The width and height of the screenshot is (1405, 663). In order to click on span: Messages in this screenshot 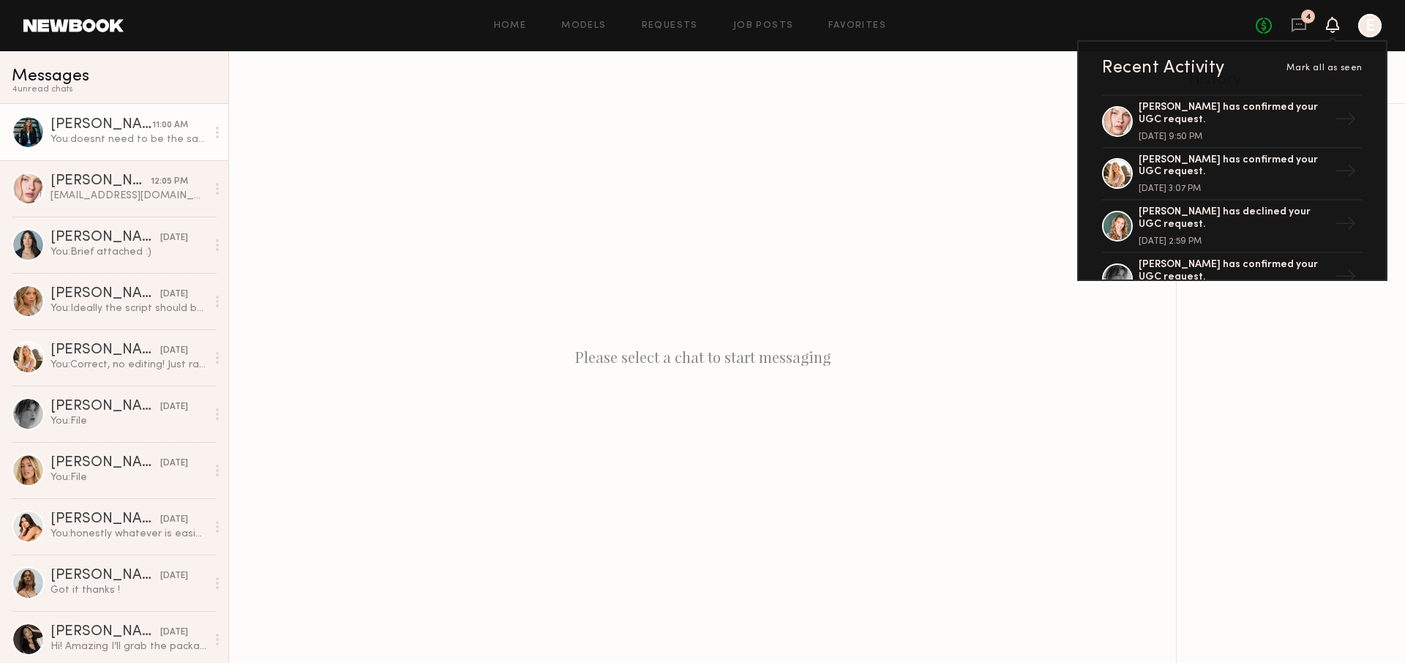, I will do `click(50, 76)`.